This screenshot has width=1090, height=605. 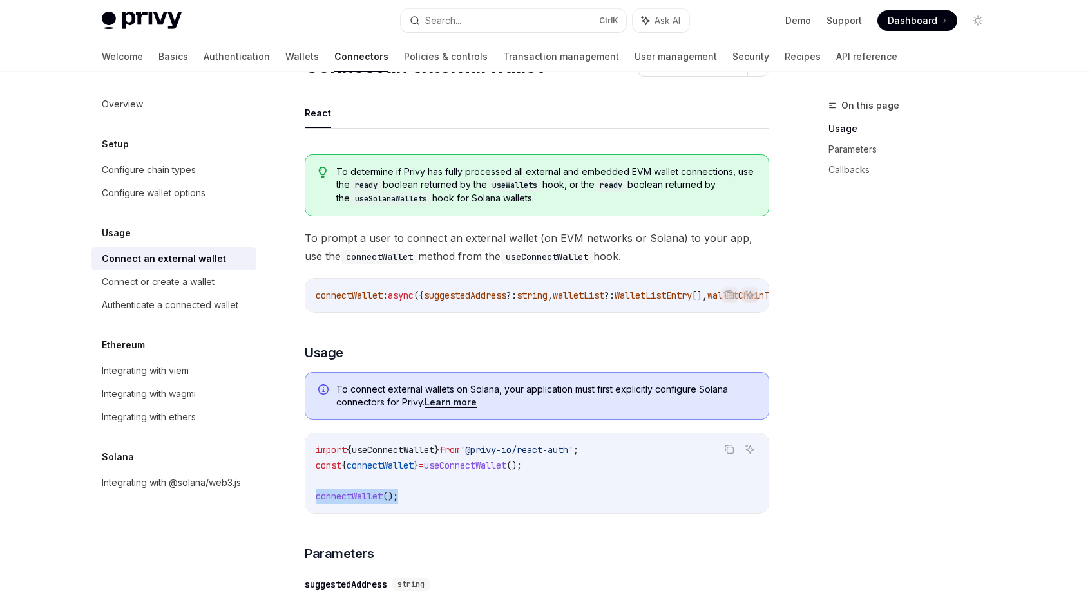 What do you see at coordinates (578, 296) in the screenshot?
I see `span: walletList` at bounding box center [578, 296].